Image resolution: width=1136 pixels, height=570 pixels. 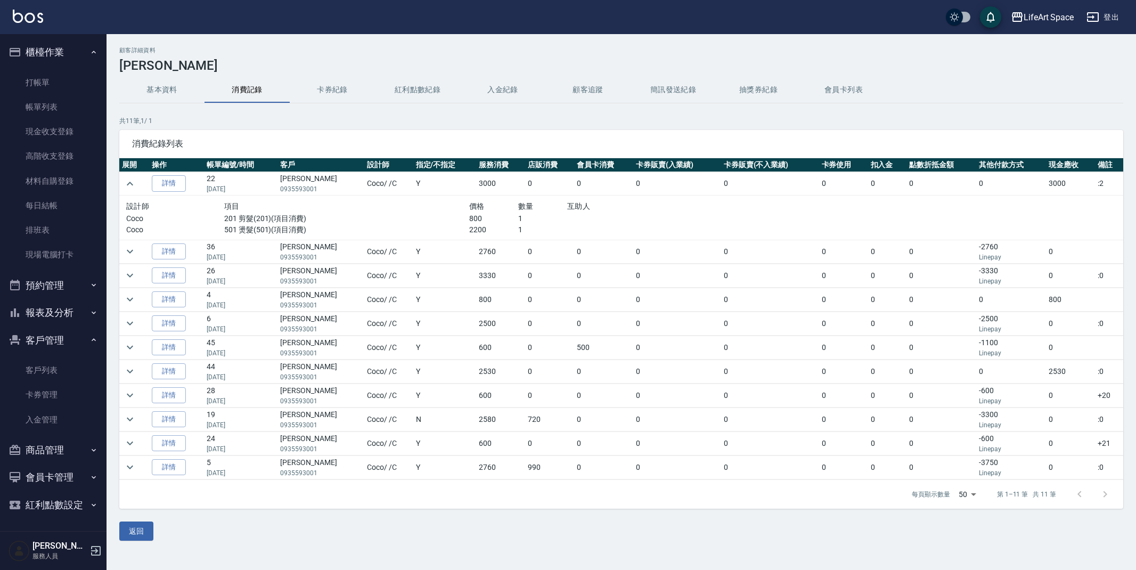 I want to click on th: 卡券販賣(不入業績), so click(x=770, y=165).